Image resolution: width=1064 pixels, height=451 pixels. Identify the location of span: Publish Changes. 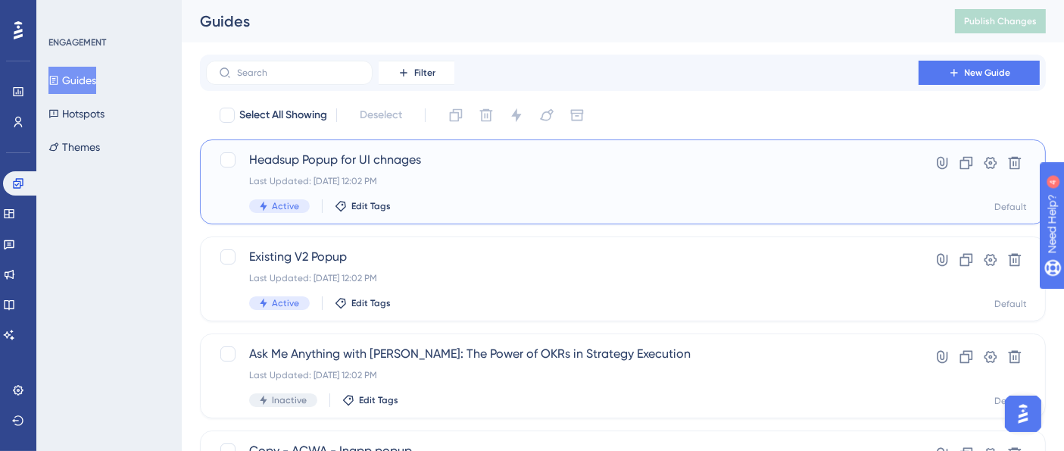
(1000, 21).